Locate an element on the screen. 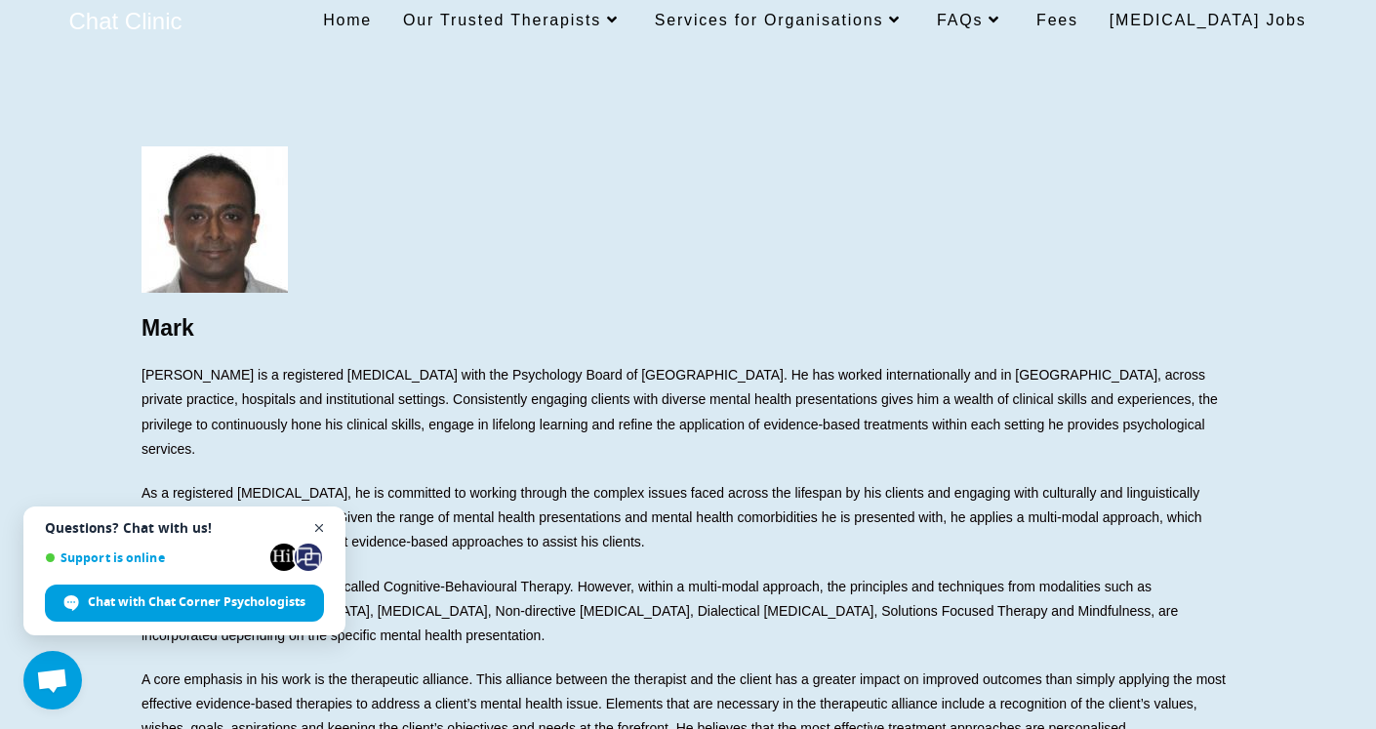 This screenshot has width=1376, height=729. span: Questions? Chat with us! is located at coordinates (184, 528).